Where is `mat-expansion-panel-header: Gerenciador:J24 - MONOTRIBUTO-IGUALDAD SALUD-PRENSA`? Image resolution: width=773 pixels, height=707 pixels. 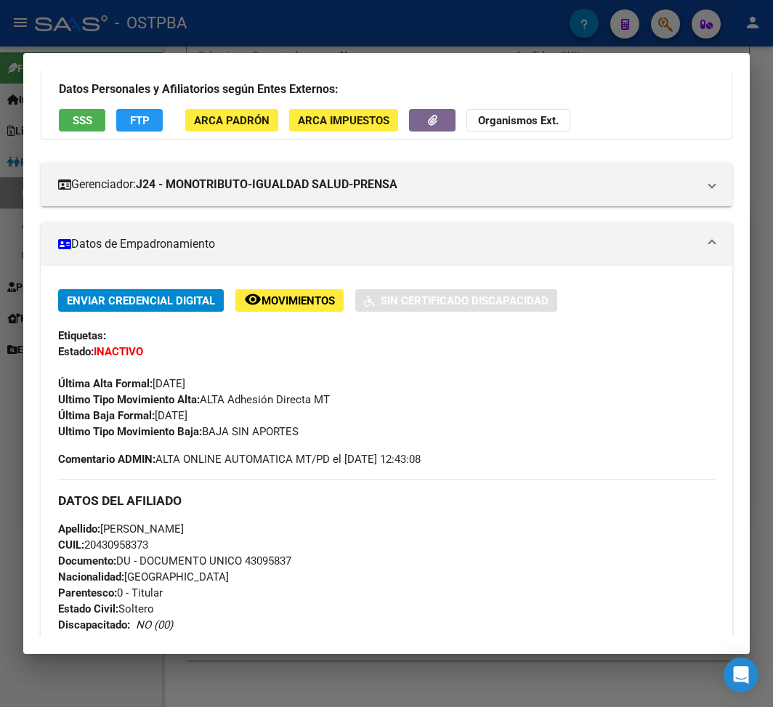
mat-expansion-panel-header: Gerenciador:J24 - MONOTRIBUTO-IGUALDAD SALUD-PRENSA is located at coordinates (386, 185).